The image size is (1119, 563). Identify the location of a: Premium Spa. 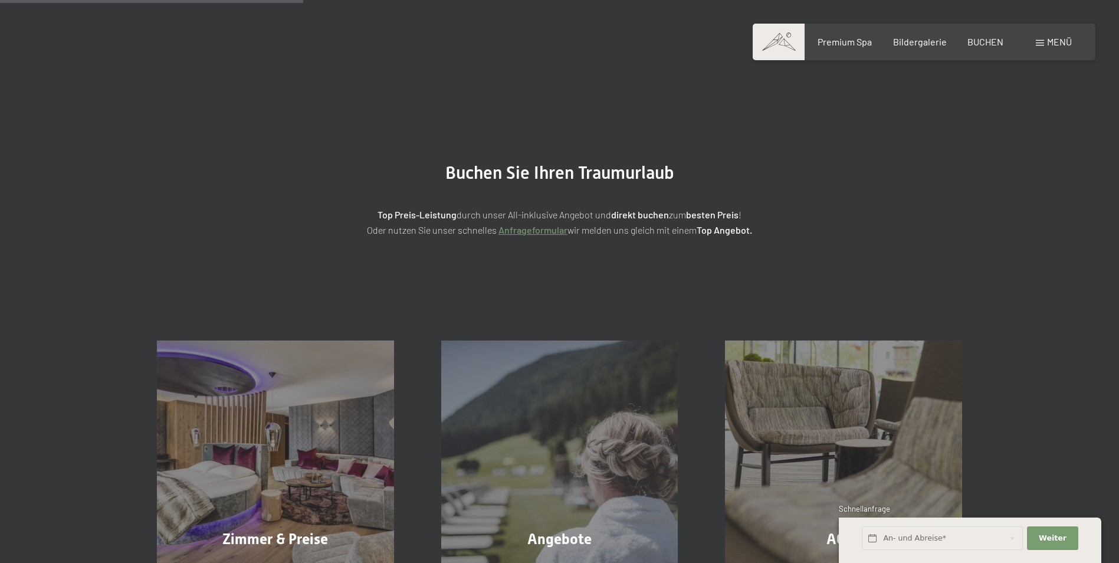
(844, 41).